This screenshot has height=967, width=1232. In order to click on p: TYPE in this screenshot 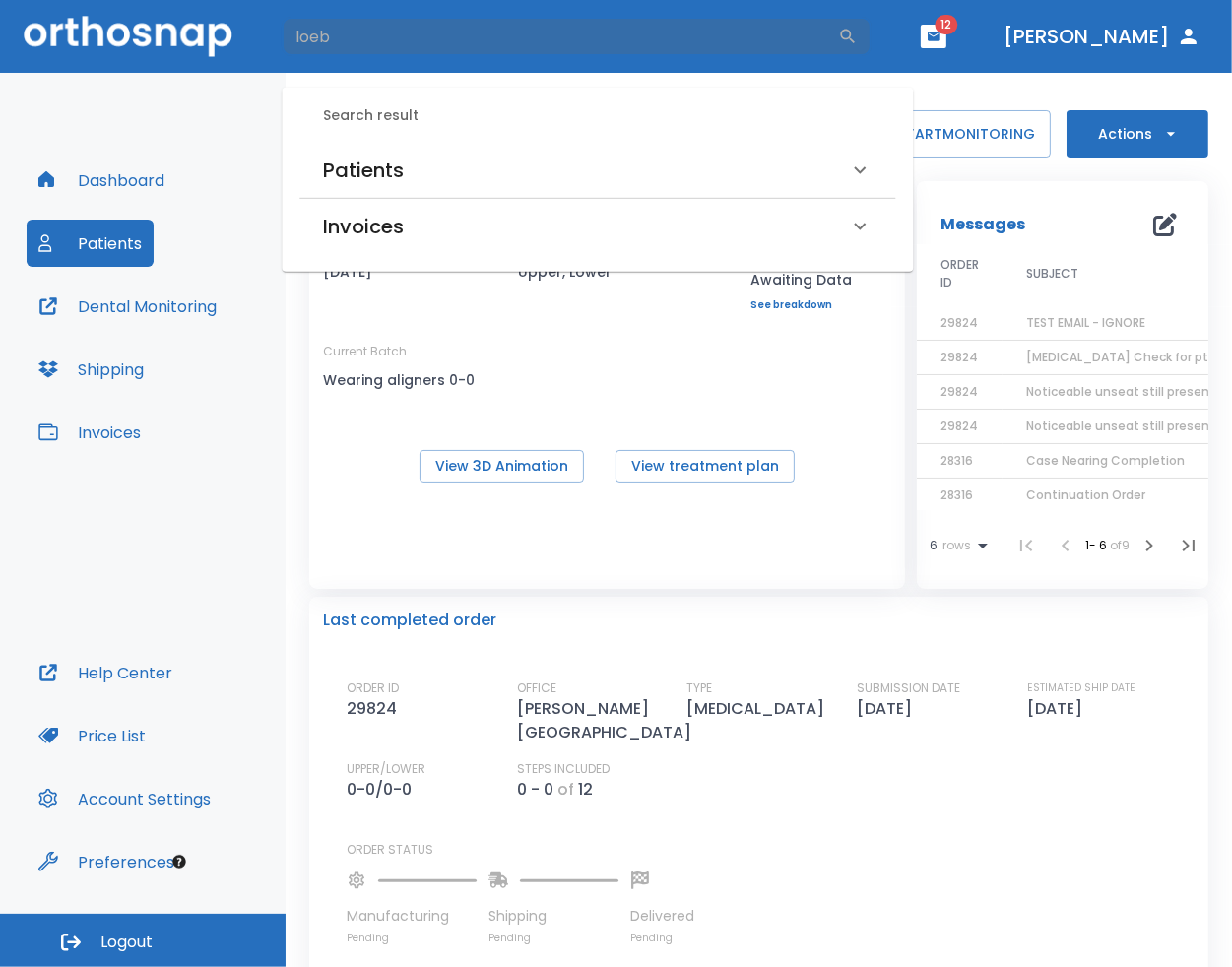, I will do `click(700, 688)`.